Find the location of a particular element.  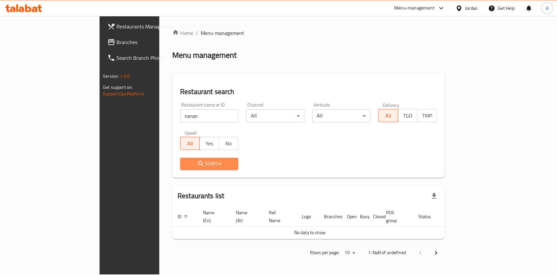

span: Search is located at coordinates (209, 163).